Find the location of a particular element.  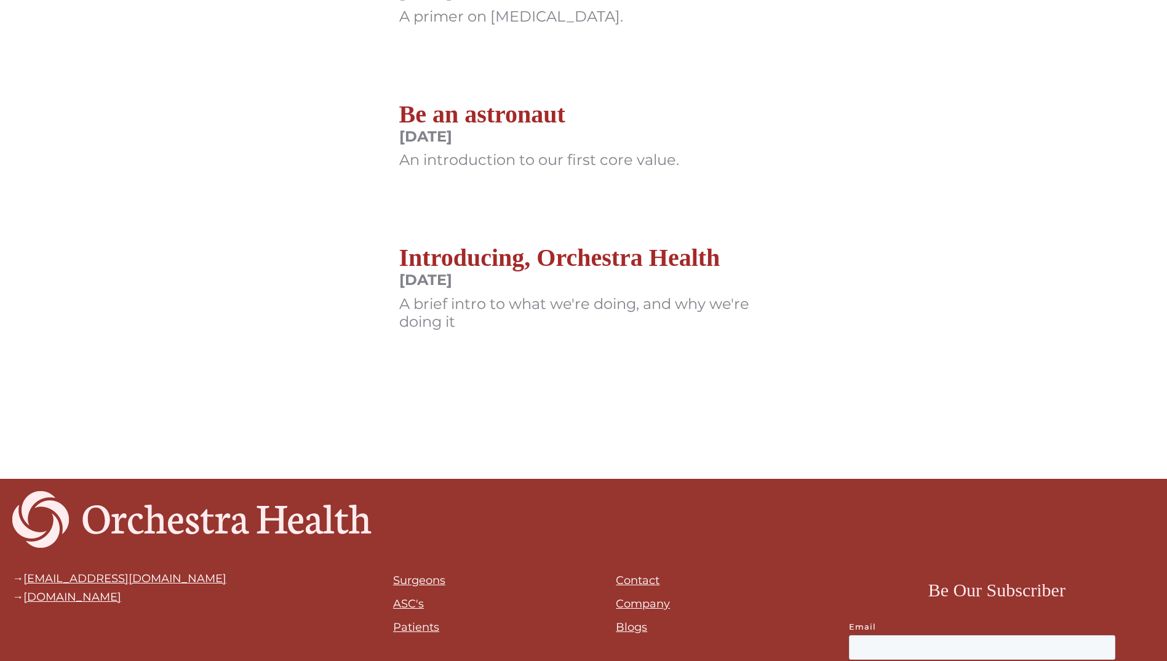

a: Blogs is located at coordinates (631, 627).